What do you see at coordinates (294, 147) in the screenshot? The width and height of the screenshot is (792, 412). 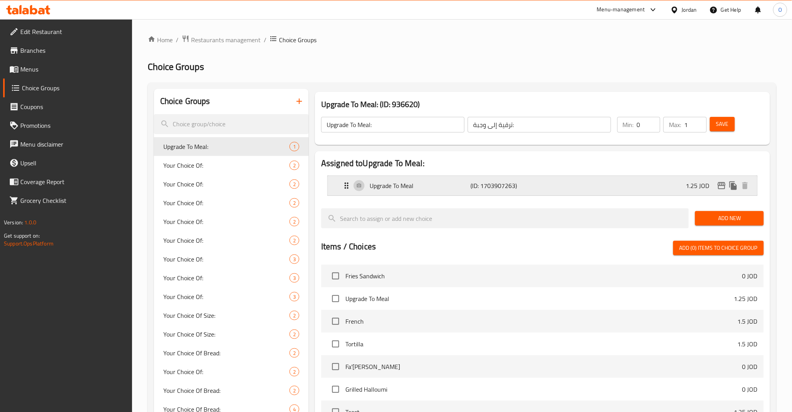 I see `span: 1` at bounding box center [294, 147].